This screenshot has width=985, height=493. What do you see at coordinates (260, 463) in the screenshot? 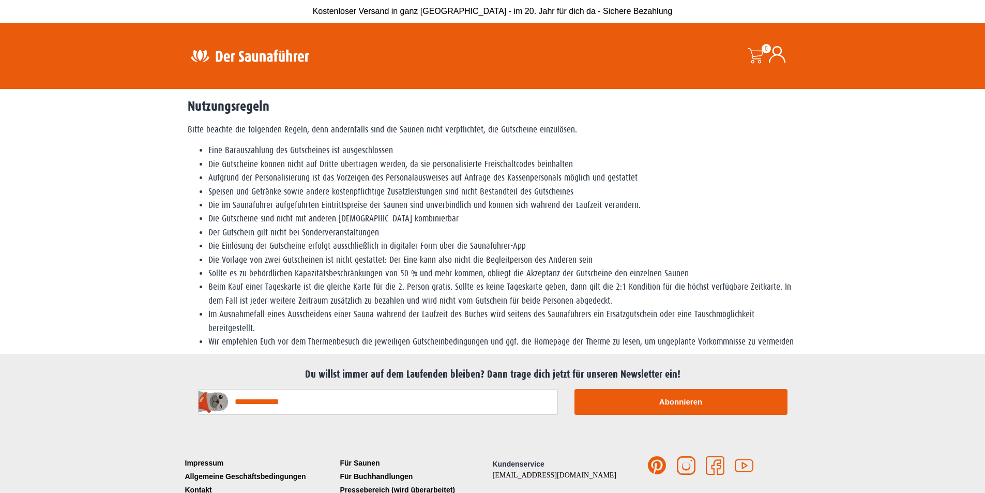
I see `a: Impressum` at bounding box center [260, 463].